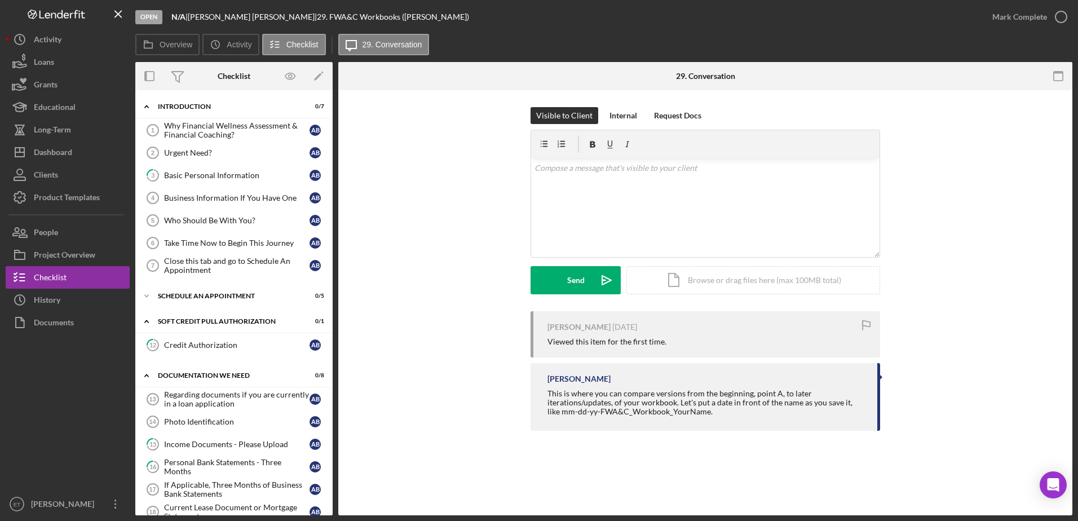  I want to click on tspan: 4, so click(153, 198).